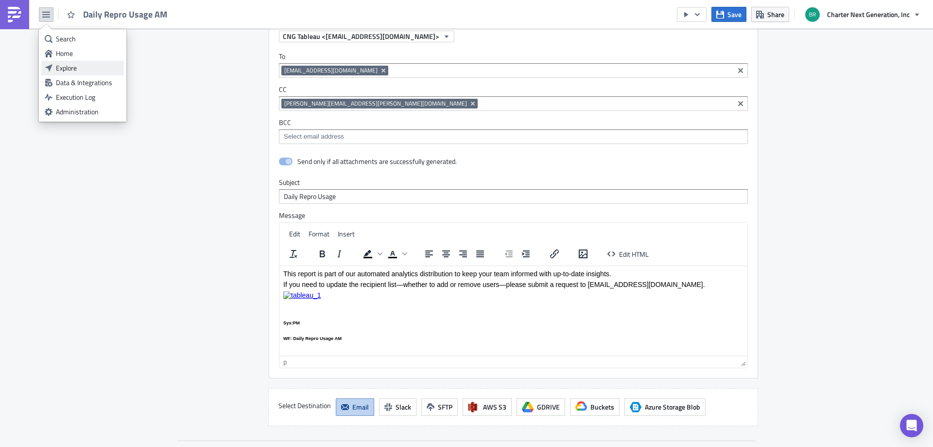  I want to click on button: SFTP, so click(439, 407).